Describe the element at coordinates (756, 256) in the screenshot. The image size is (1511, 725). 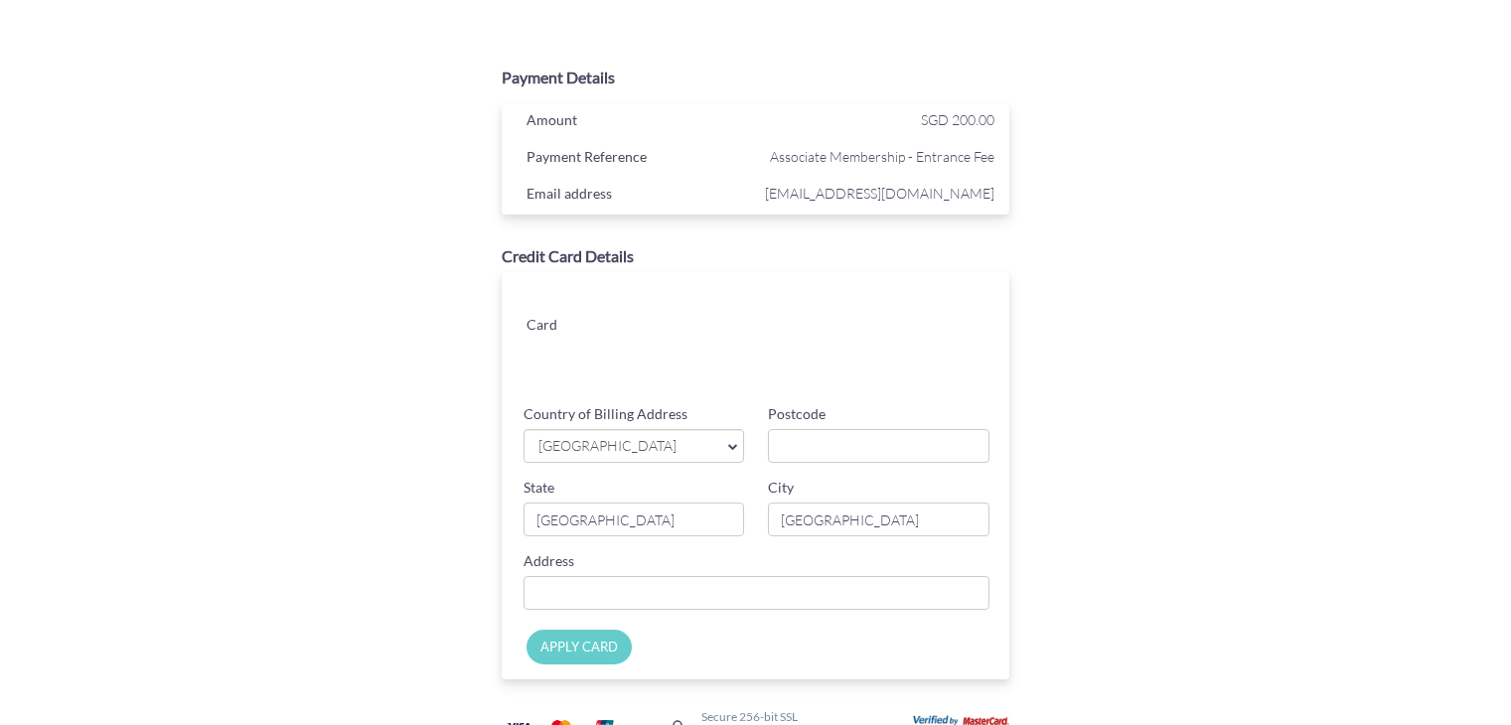
I see `div: Credit Card Details` at that location.